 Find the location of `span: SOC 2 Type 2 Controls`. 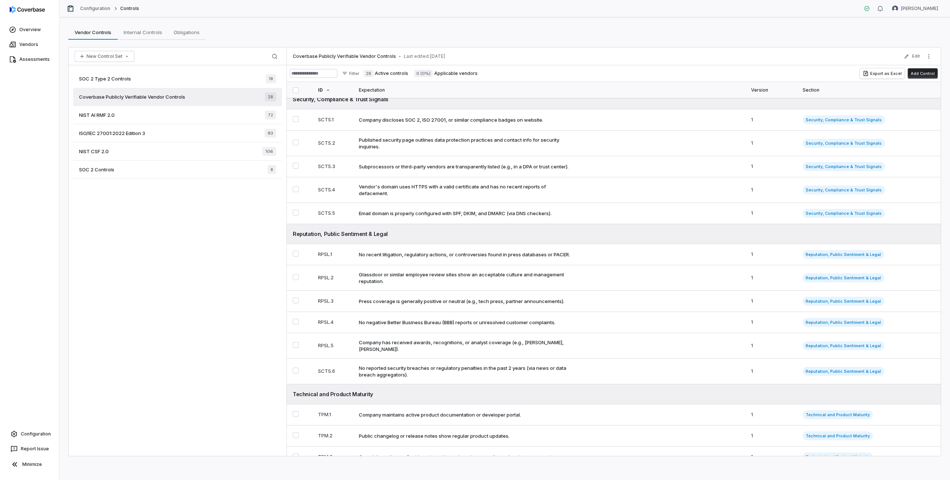

span: SOC 2 Type 2 Controls is located at coordinates (105, 79).